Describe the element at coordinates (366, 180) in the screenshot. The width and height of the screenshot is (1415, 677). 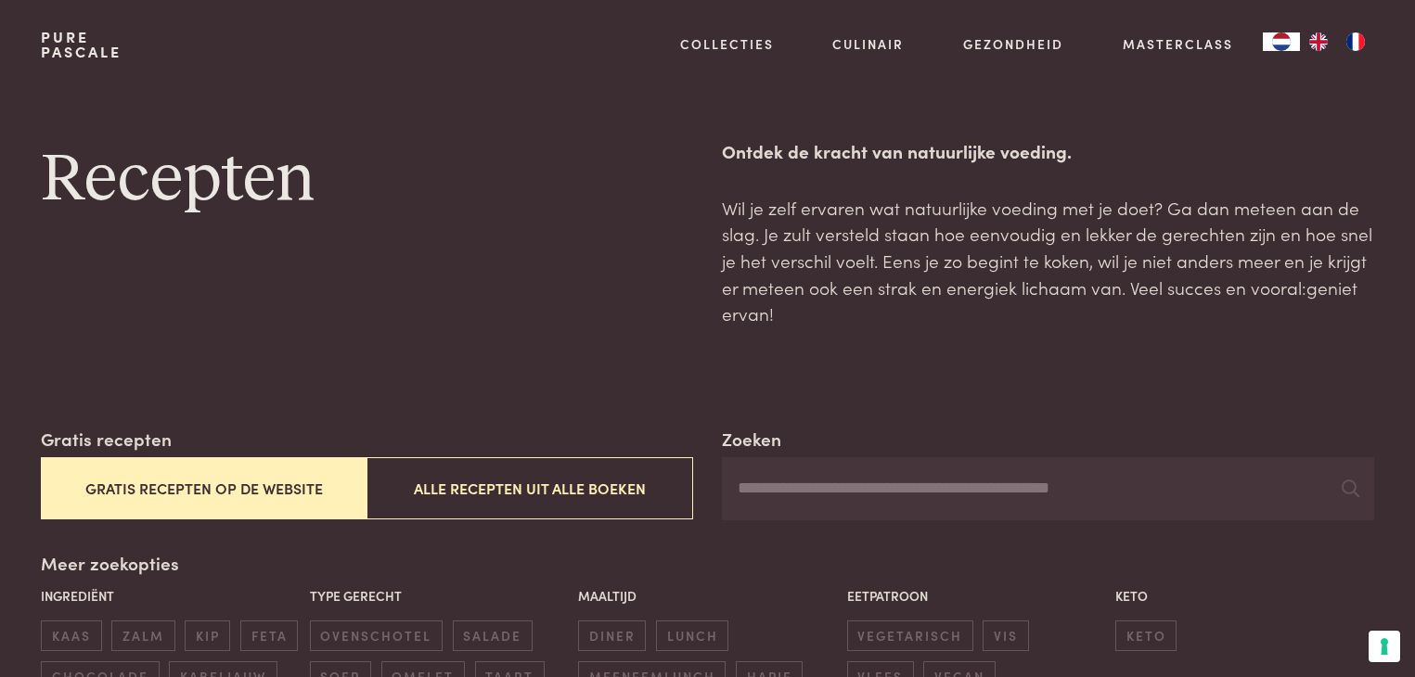
I see `h1: Recepten` at that location.